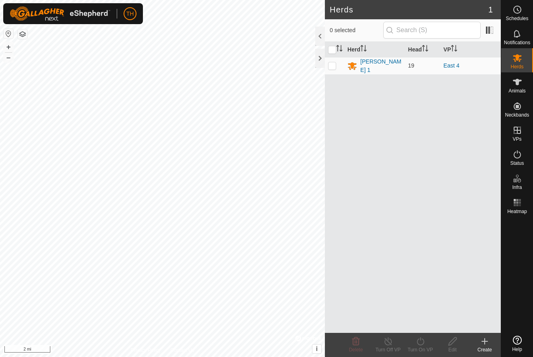 Image resolution: width=533 pixels, height=357 pixels. I want to click on span: Help, so click(517, 350).